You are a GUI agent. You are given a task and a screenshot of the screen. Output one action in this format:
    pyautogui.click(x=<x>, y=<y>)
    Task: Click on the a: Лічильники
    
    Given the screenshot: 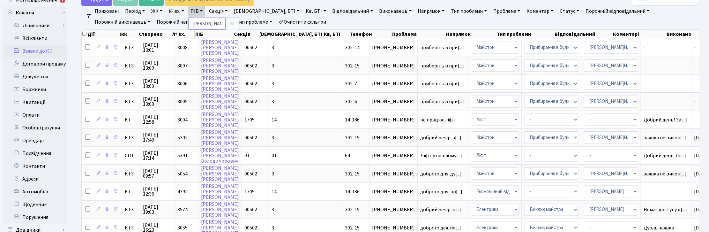 What is the action you would take?
    pyautogui.click(x=37, y=26)
    